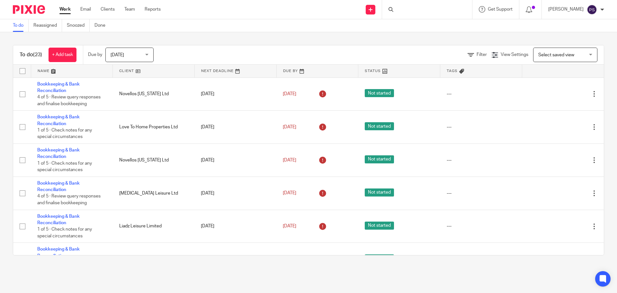 The image size is (617, 293). I want to click on span: Filter, so click(482, 55).